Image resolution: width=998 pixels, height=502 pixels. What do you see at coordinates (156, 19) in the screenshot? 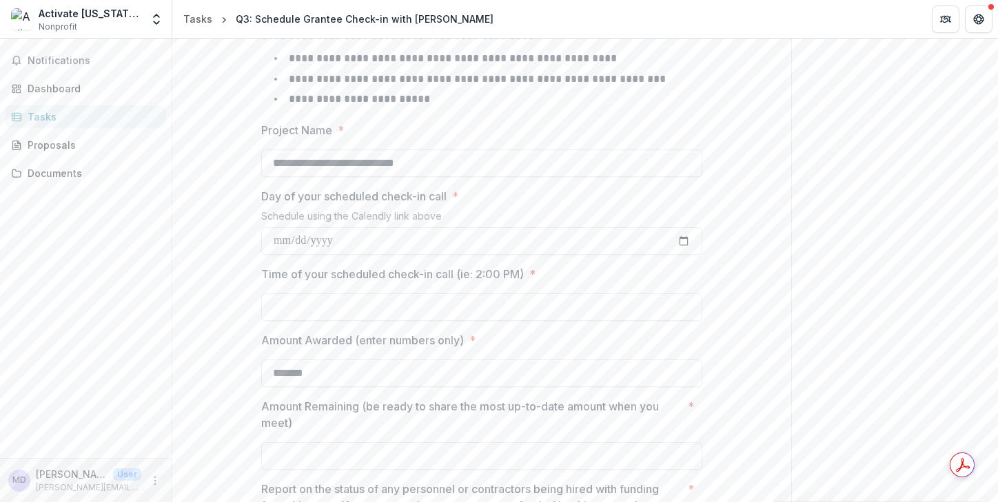
I see `button: Open entity switcher` at bounding box center [156, 19].